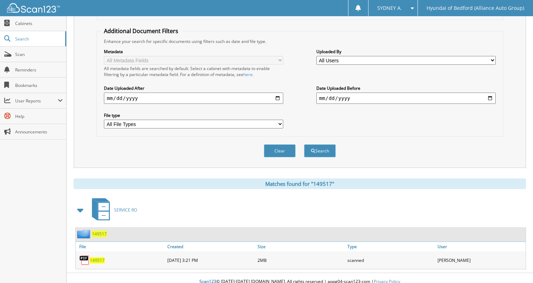 The width and height of the screenshot is (533, 283). What do you see at coordinates (39, 85) in the screenshot?
I see `span: Bookmarks` at bounding box center [39, 85].